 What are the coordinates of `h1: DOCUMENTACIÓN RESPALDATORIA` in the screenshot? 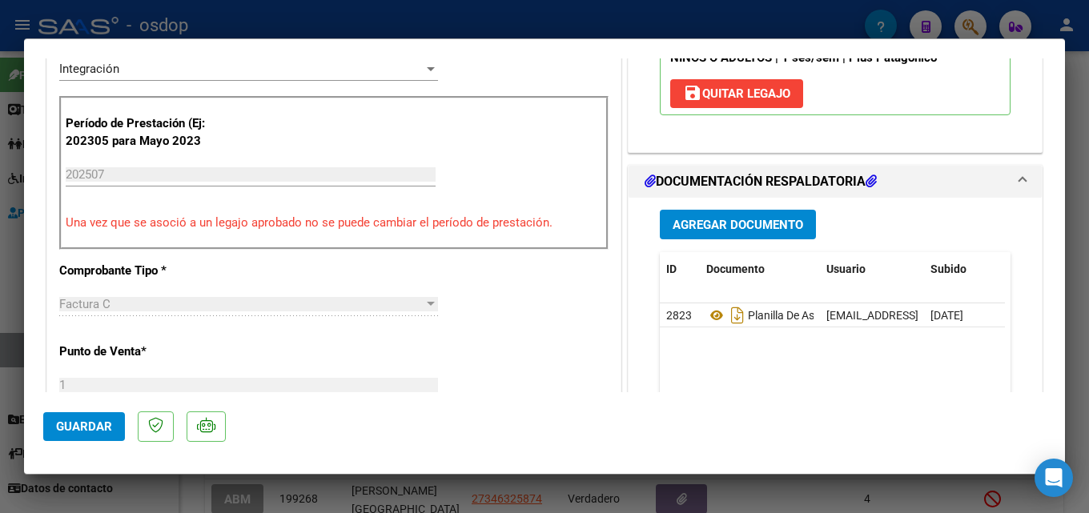 It's located at (760, 182).